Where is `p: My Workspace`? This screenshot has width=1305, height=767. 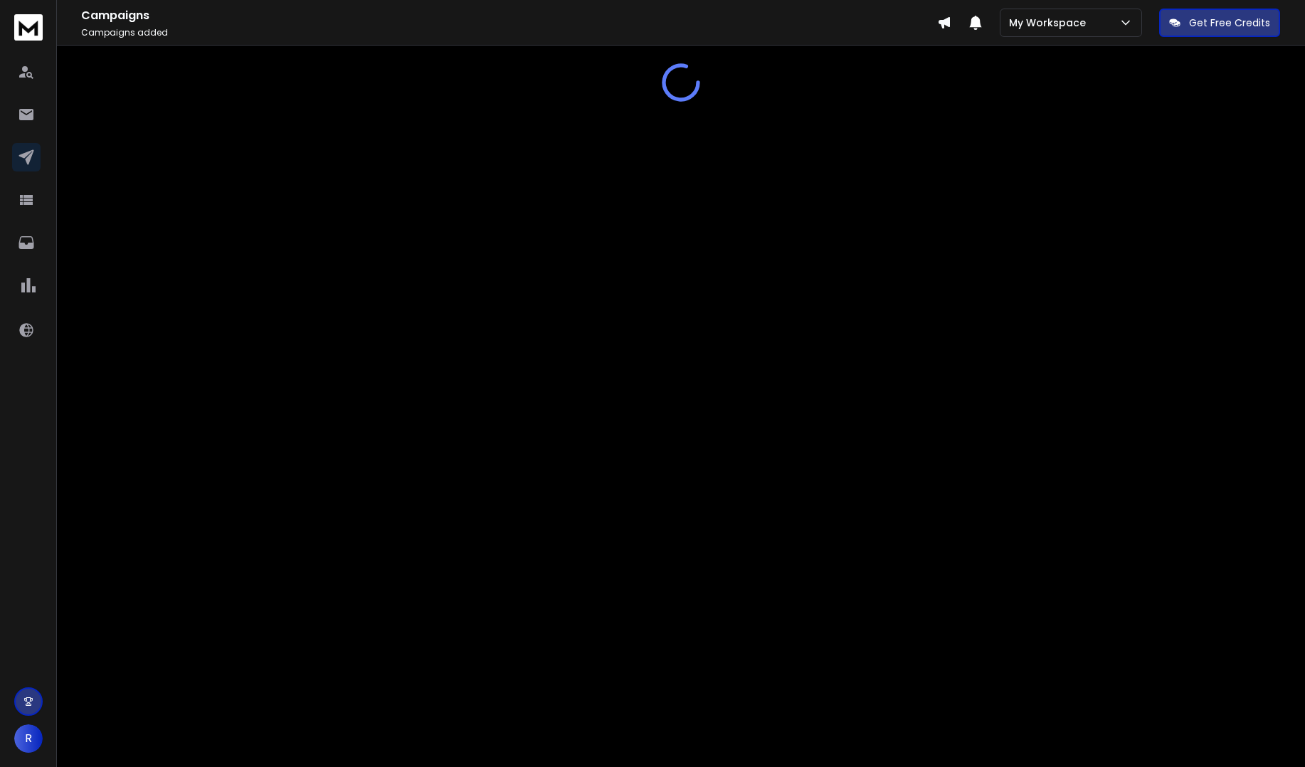 p: My Workspace is located at coordinates (1050, 23).